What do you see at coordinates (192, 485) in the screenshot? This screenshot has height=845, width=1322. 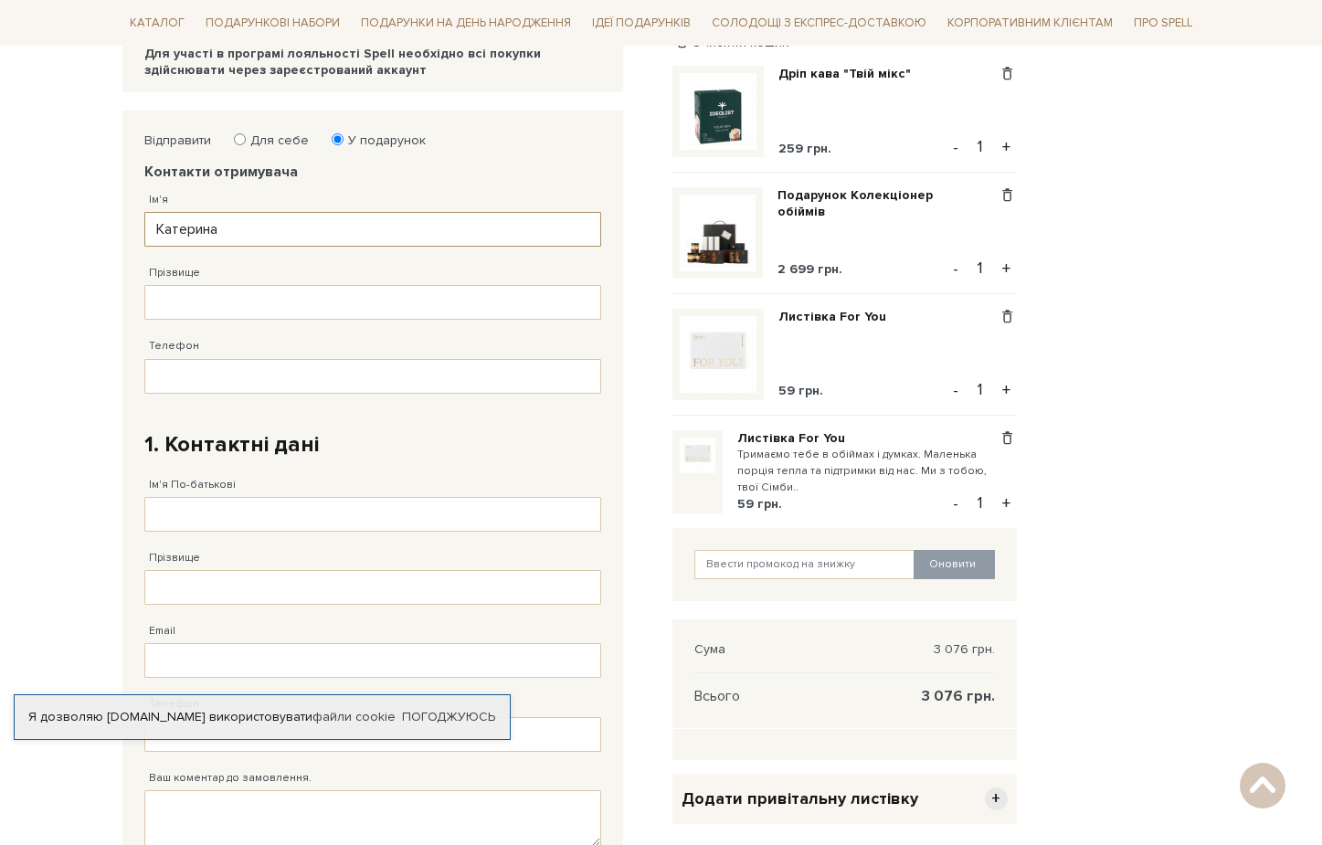 I see `label: Ім'я По-батькові` at bounding box center [192, 485].